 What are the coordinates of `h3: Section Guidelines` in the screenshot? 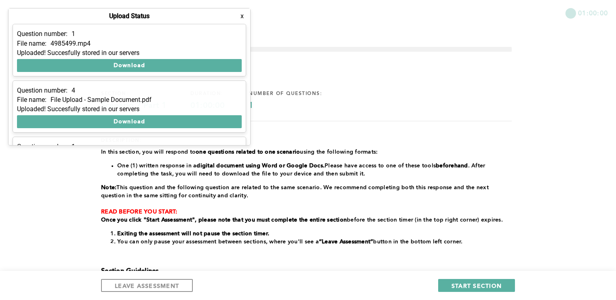 It's located at (307, 271).